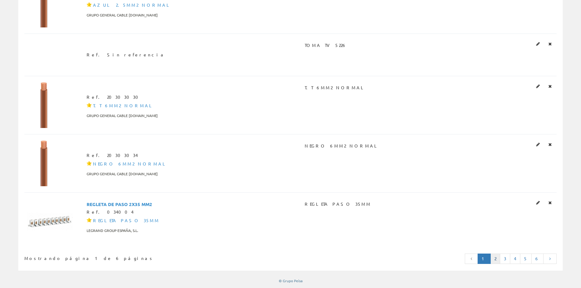  Describe the element at coordinates (484, 259) in the screenshot. I see `a: Página actual` at that location.